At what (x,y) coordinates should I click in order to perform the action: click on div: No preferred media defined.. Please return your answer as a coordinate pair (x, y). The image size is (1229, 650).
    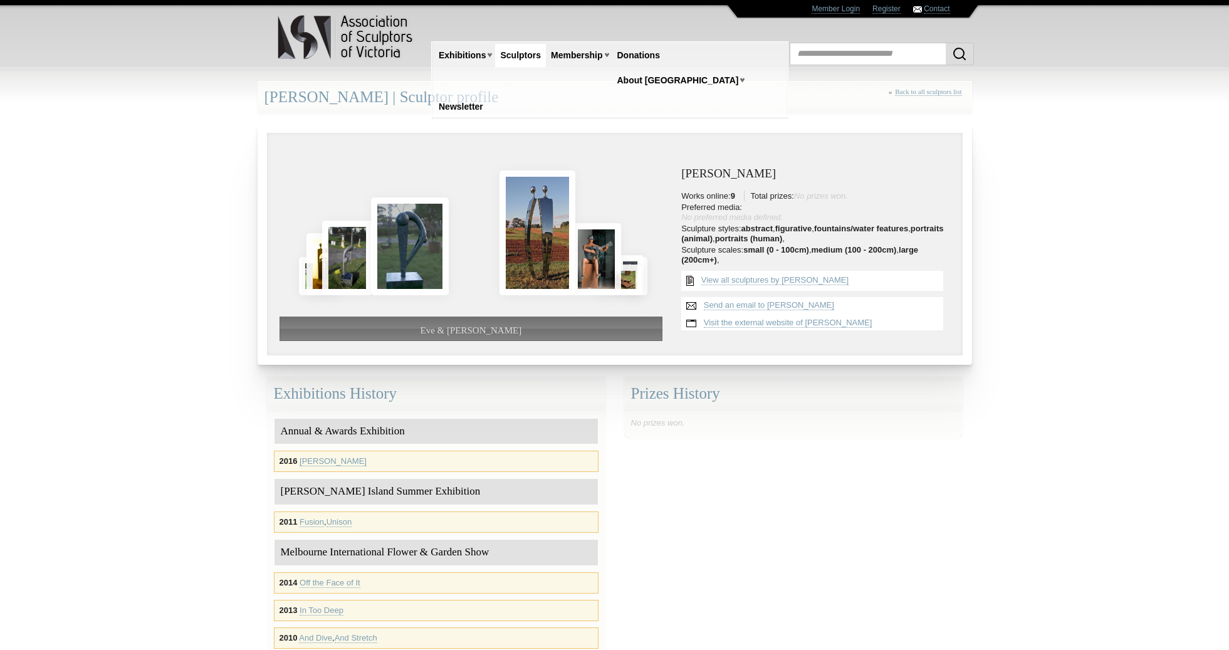
    Looking at the image, I should click on (816, 218).